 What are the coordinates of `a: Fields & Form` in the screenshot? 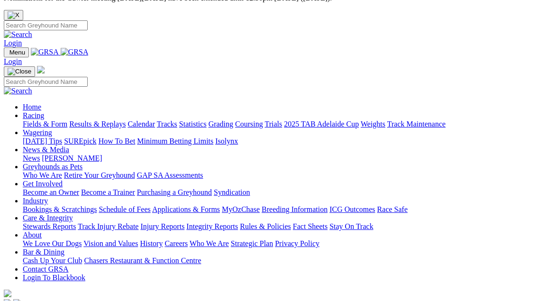 It's located at (45, 124).